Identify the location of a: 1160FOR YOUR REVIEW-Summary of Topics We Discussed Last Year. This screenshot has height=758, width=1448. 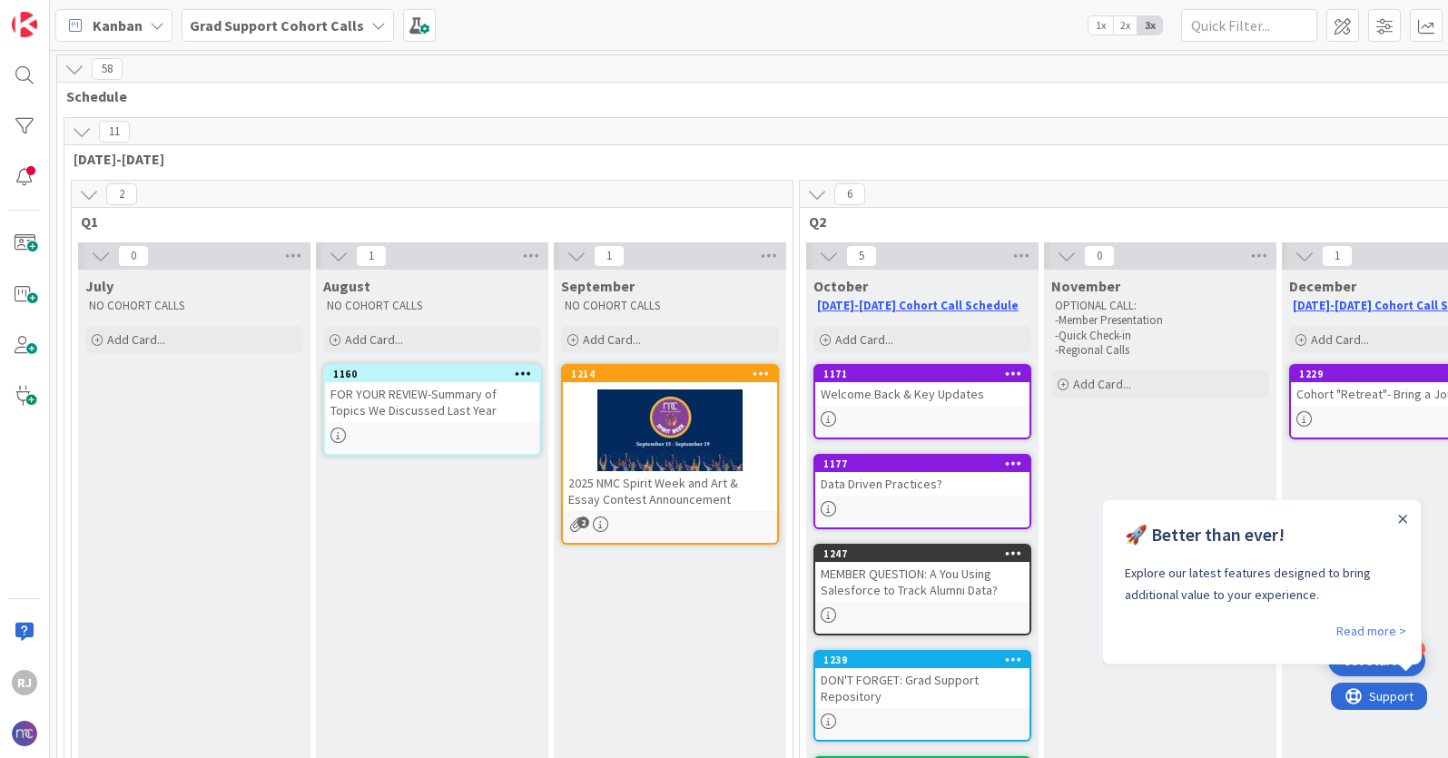
(432, 409).